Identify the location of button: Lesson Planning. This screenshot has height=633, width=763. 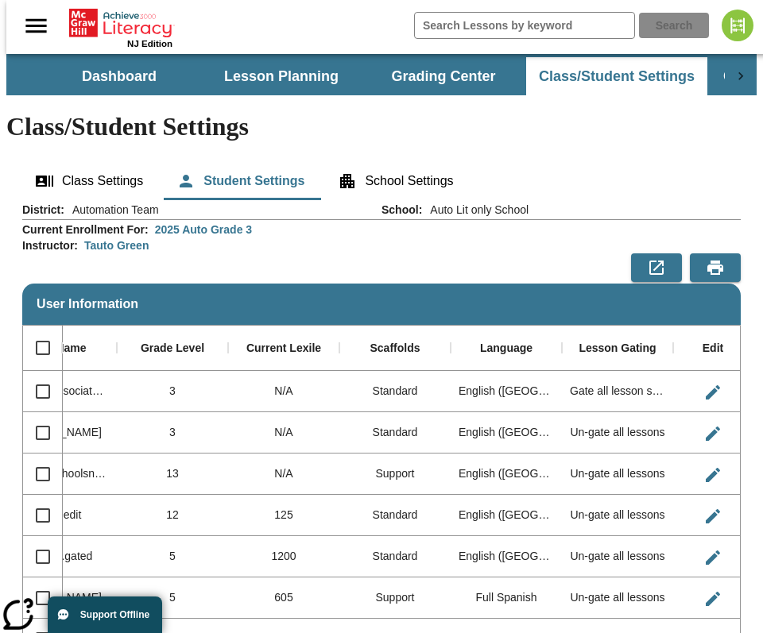
(281, 76).